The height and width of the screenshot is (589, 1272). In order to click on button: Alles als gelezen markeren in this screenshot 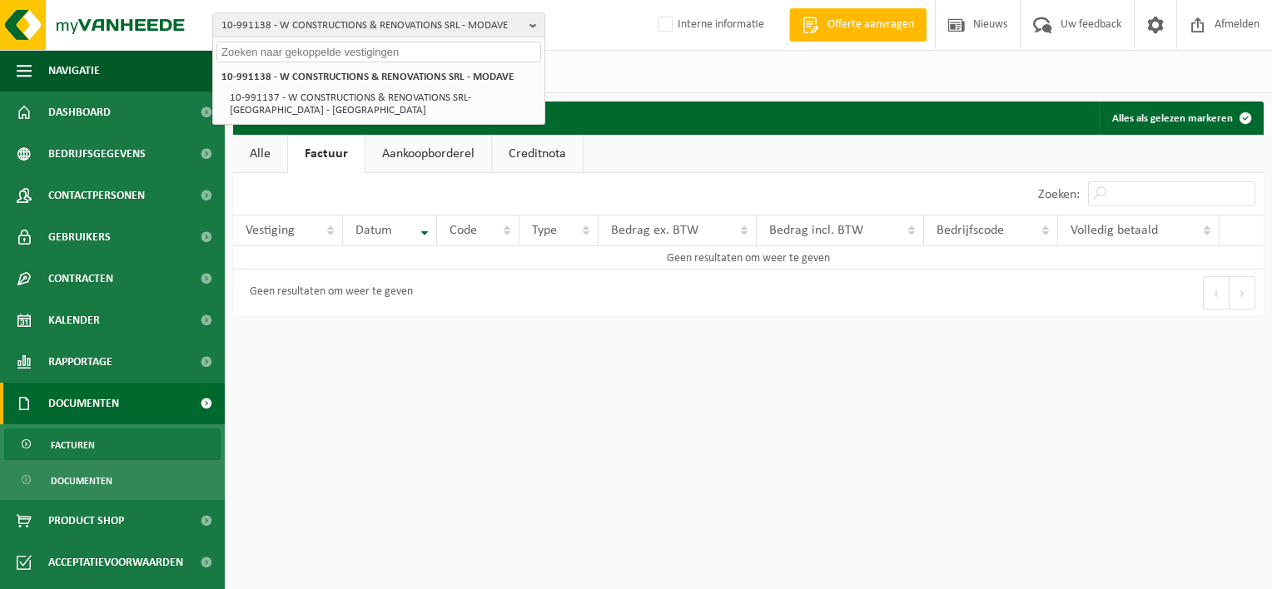, I will do `click(1181, 118)`.